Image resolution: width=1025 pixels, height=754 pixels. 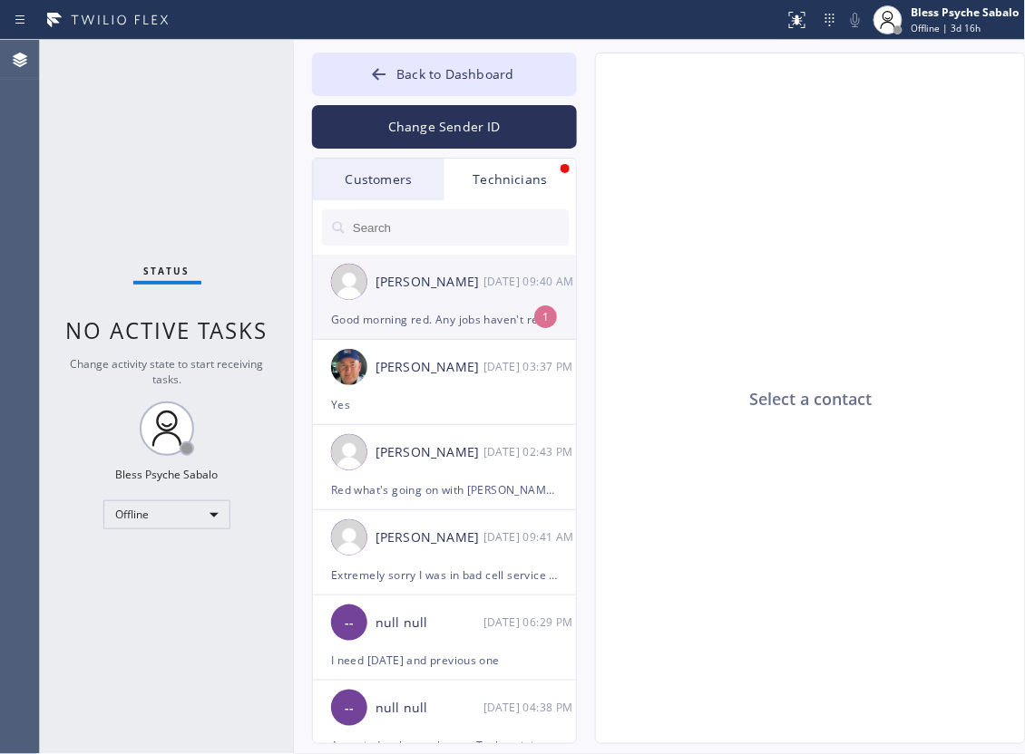 I want to click on button: Change Sender ID, so click(x=444, y=127).